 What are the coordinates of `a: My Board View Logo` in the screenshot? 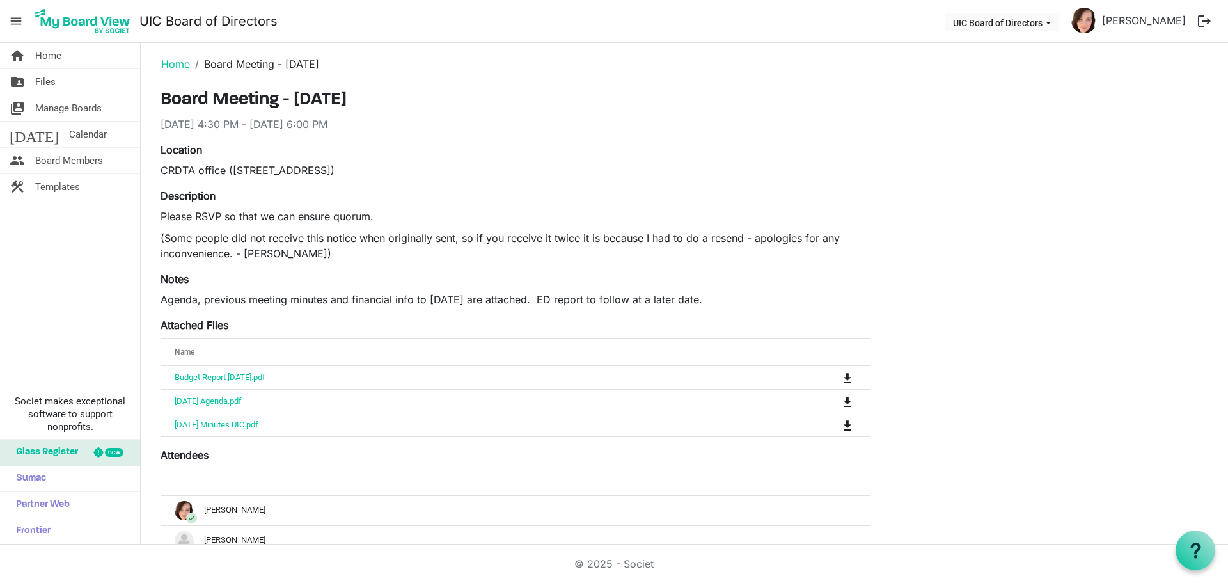 It's located at (85, 21).